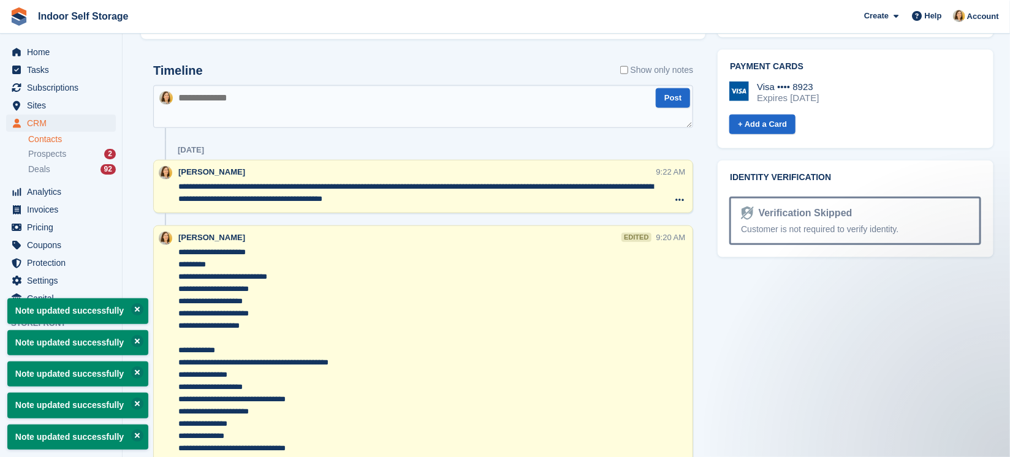 This screenshot has height=457, width=1010. What do you see at coordinates (64, 227) in the screenshot?
I see `span: Pricing` at bounding box center [64, 227].